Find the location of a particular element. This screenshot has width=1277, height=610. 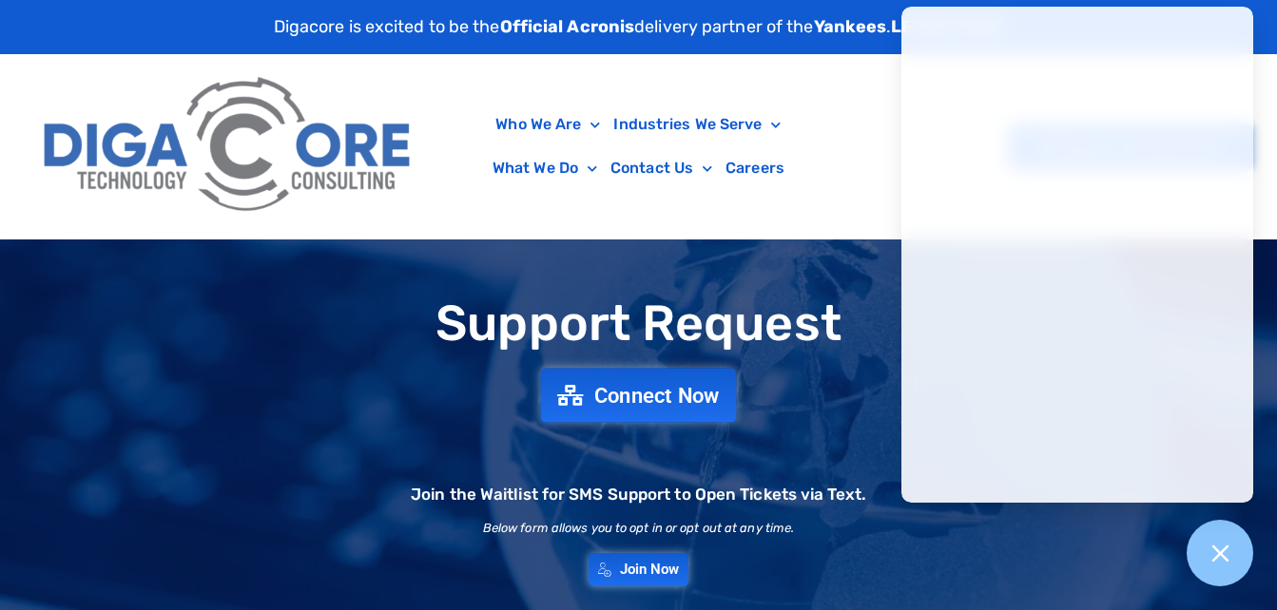

p: Digacore is excited to be the delivery partner of the . is located at coordinates (639, 27).